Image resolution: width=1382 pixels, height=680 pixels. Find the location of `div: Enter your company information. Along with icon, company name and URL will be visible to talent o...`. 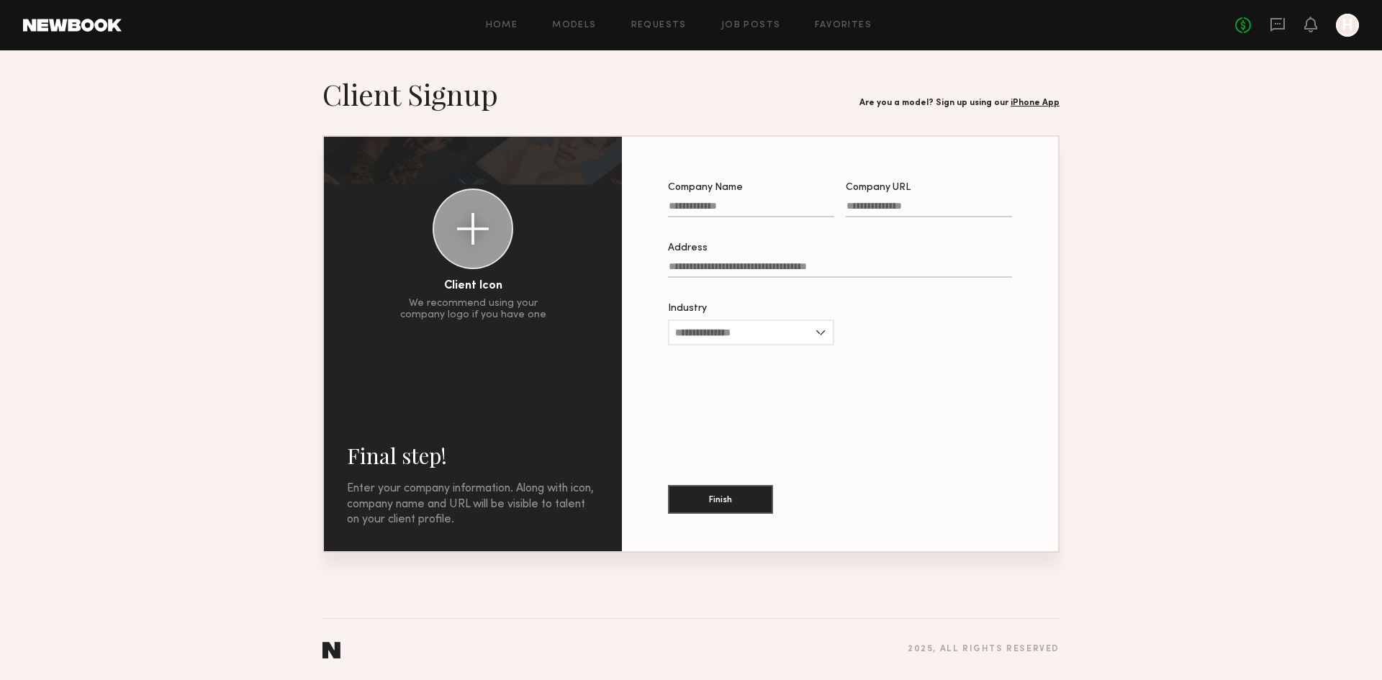

div: Enter your company information. Along with icon, company name and URL will be visible to talent o... is located at coordinates (473, 505).